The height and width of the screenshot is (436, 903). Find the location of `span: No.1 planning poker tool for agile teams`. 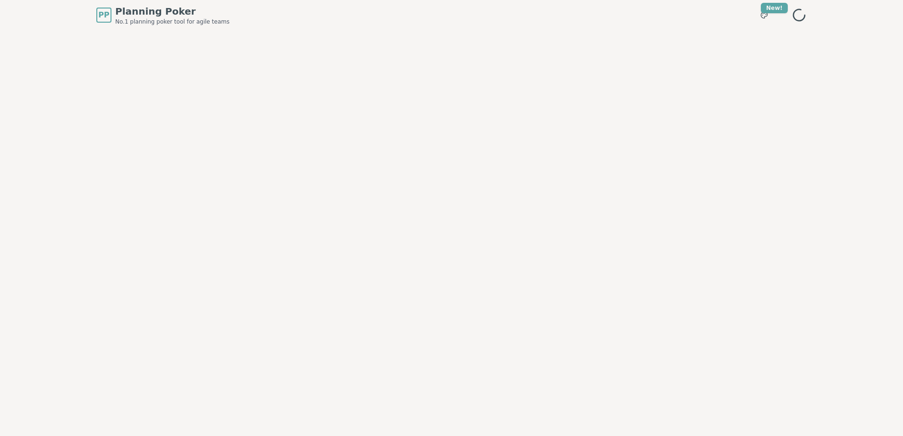

span: No.1 planning poker tool for agile teams is located at coordinates (172, 22).